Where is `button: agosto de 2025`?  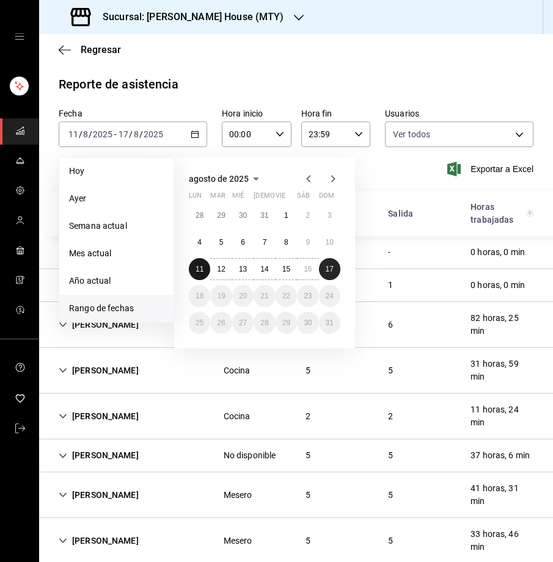
button: agosto de 2025 is located at coordinates (226, 179).